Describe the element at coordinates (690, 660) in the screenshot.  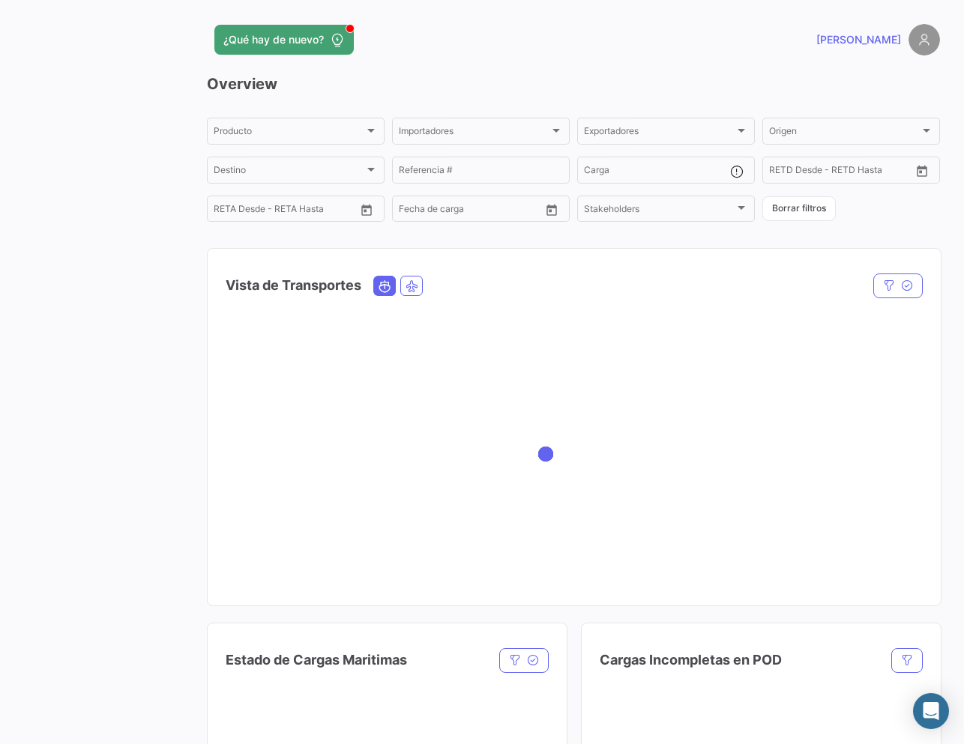
I see `h4: Cargas Incompletas en POD` at that location.